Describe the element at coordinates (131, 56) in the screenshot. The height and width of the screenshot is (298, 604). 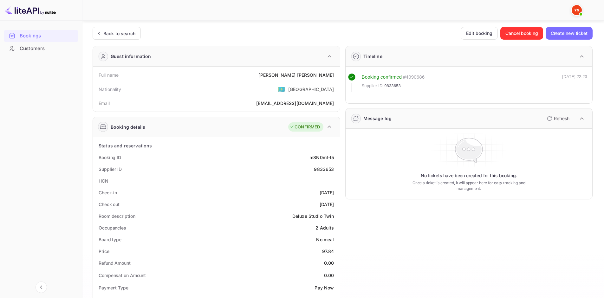
I see `div: Guest information` at that location.